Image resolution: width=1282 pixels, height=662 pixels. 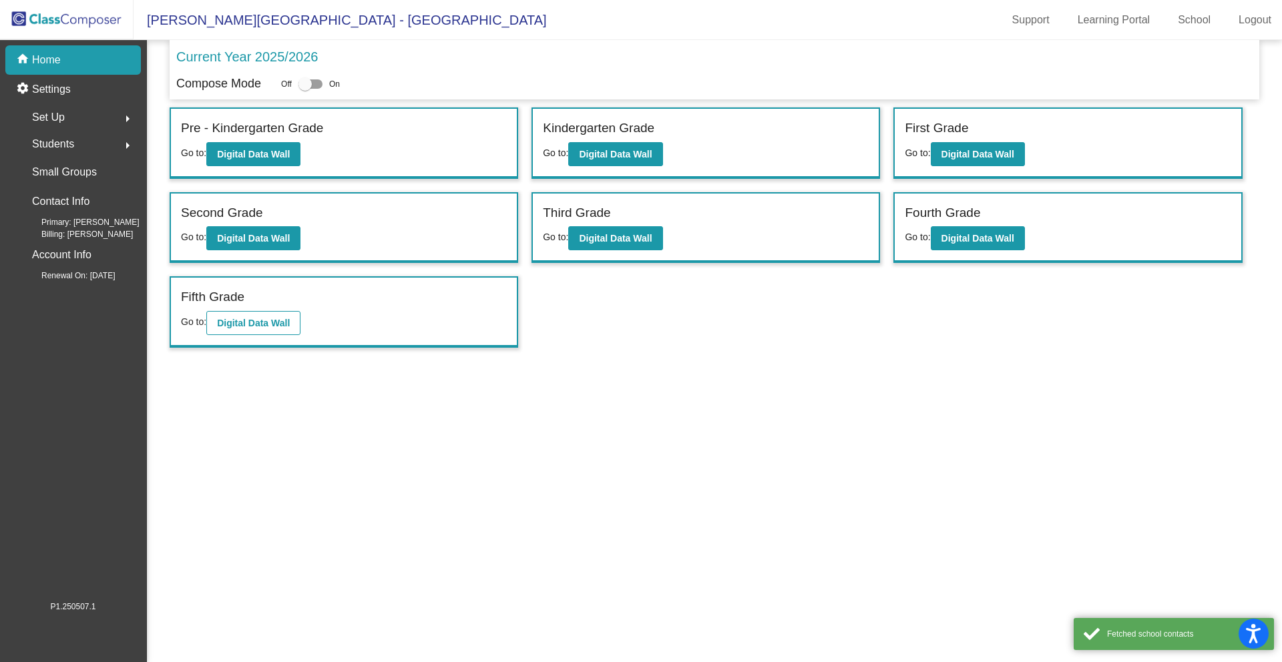 What do you see at coordinates (247, 57) in the screenshot?
I see `p: Current Year 2025/2026` at bounding box center [247, 57].